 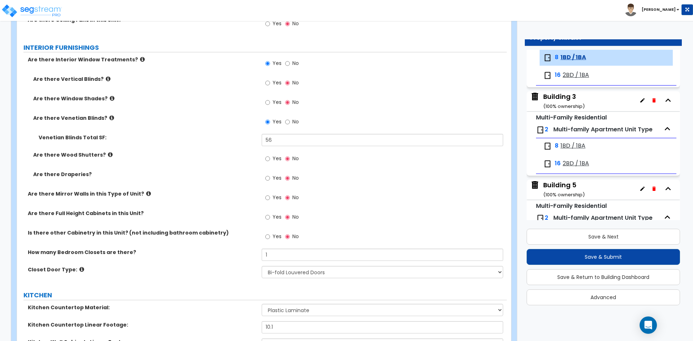 What do you see at coordinates (557, 101) in the screenshot?
I see `span: Building 3` at bounding box center [557, 101].